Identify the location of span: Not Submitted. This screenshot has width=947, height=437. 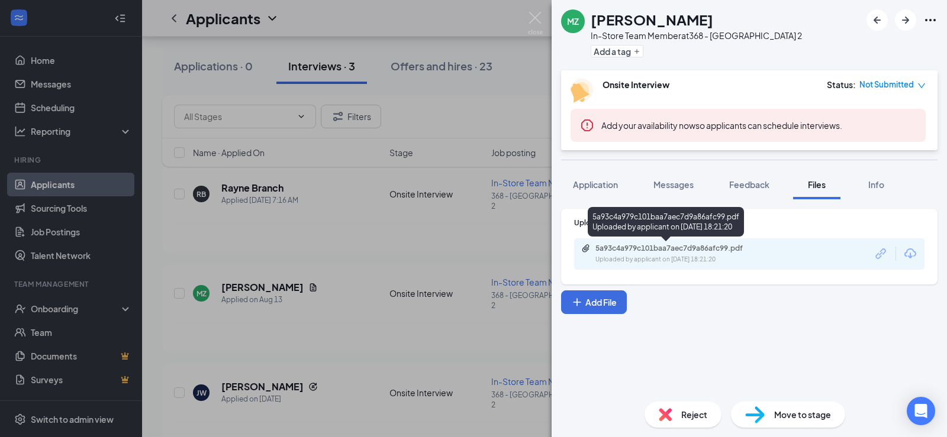
(887, 85).